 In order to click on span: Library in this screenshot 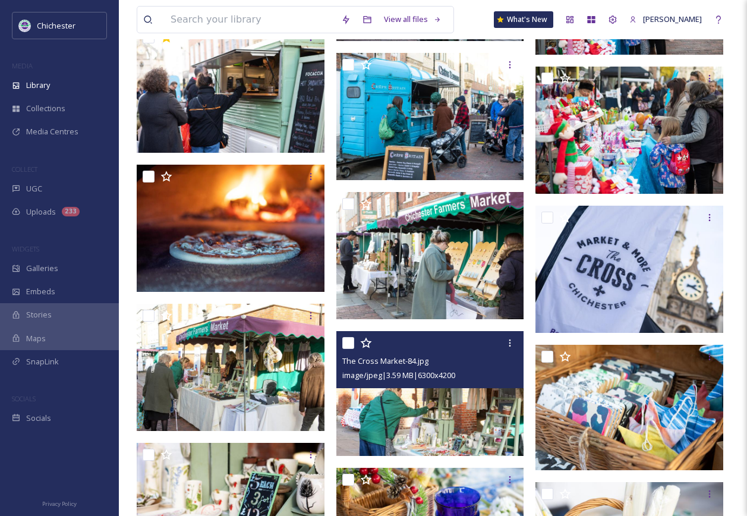, I will do `click(38, 85)`.